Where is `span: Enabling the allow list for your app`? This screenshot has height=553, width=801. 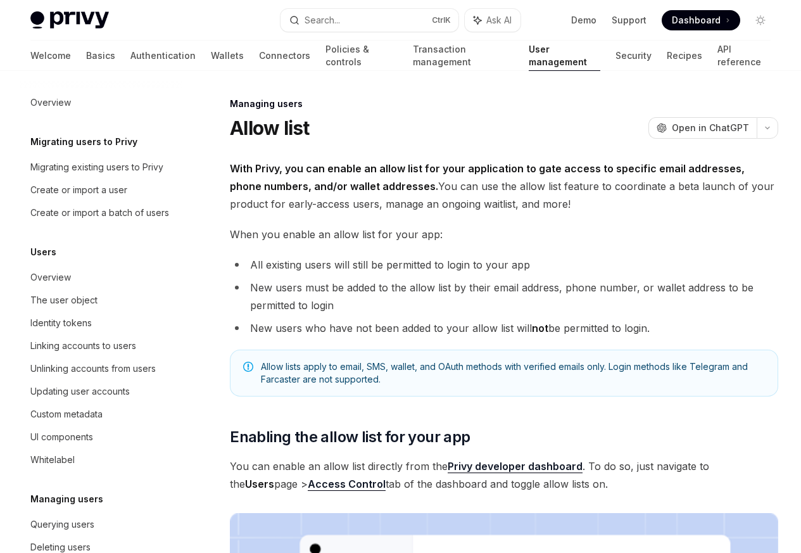 span: Enabling the allow list for your app is located at coordinates (349, 437).